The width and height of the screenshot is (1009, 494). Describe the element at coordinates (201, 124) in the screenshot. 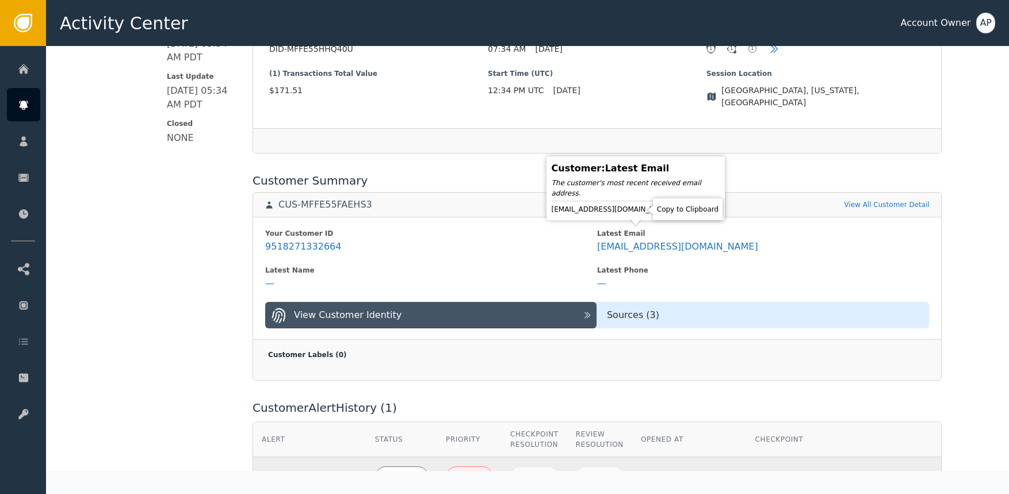

I see `span: Closed` at that location.